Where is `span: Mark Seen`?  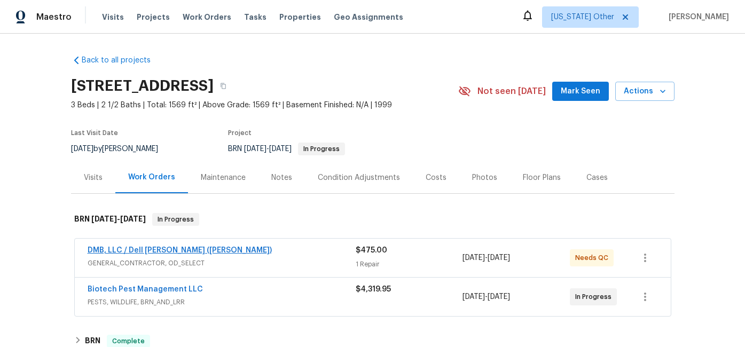
span: Mark Seen is located at coordinates (581, 91).